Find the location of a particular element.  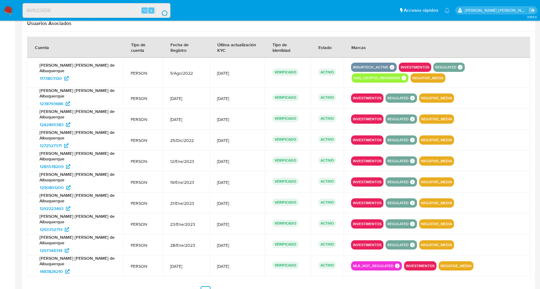

button: search-icon is located at coordinates (161, 10).